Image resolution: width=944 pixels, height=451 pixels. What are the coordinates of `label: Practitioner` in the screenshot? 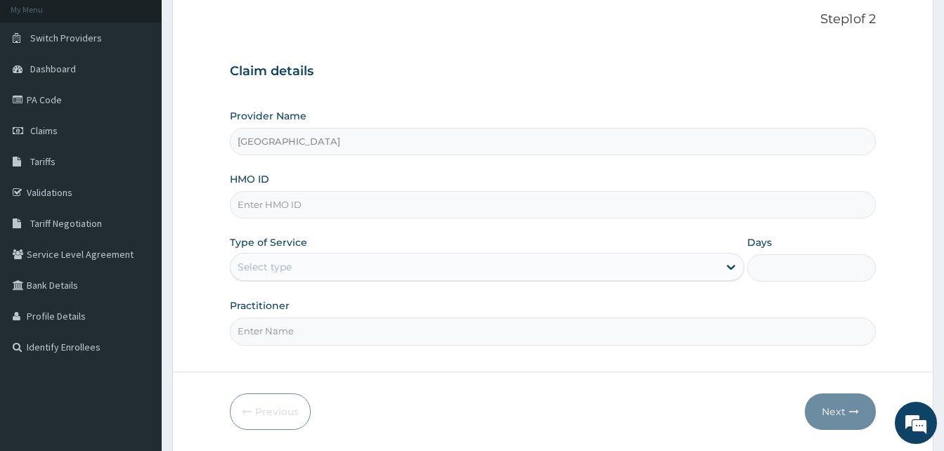 It's located at (259, 306).